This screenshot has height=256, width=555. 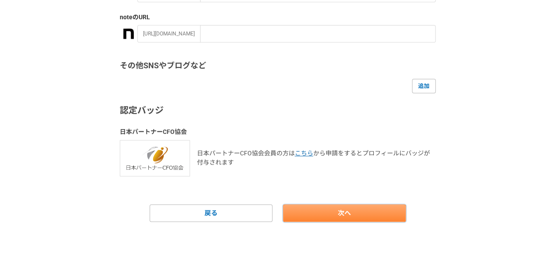 What do you see at coordinates (277, 17) in the screenshot?
I see `label: note のURL` at bounding box center [277, 17].